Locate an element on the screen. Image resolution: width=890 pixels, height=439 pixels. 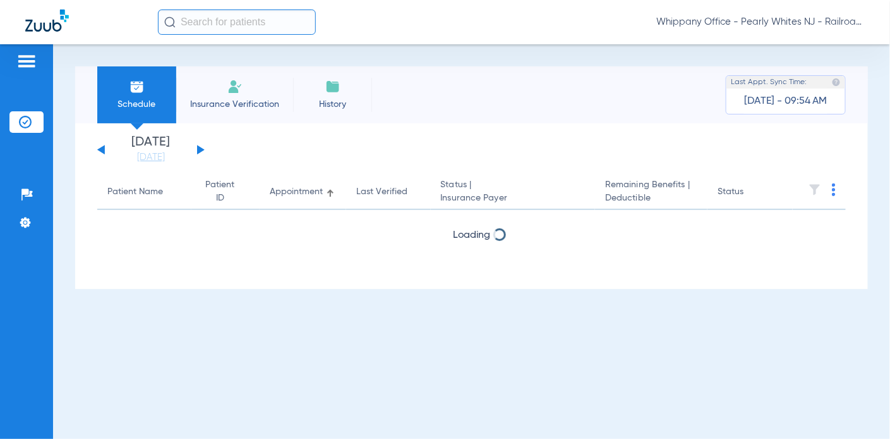
img: Search Icon is located at coordinates (170, 22).